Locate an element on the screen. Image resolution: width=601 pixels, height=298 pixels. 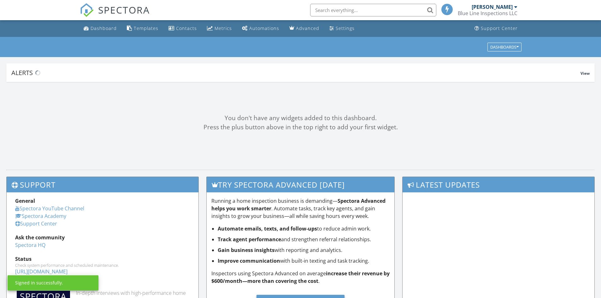
span: View is located at coordinates (585, 73).